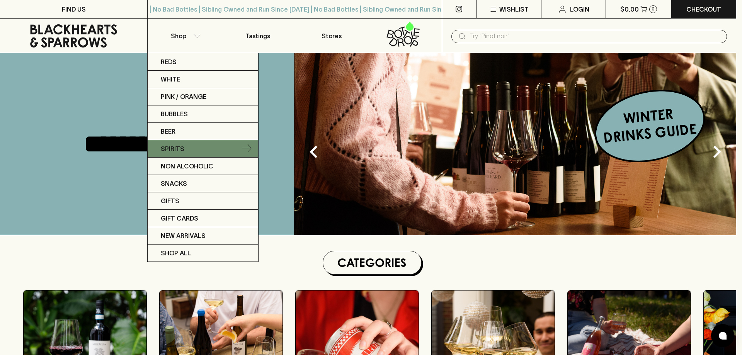  Describe the element at coordinates (203, 62) in the screenshot. I see `a: Reds` at that location.